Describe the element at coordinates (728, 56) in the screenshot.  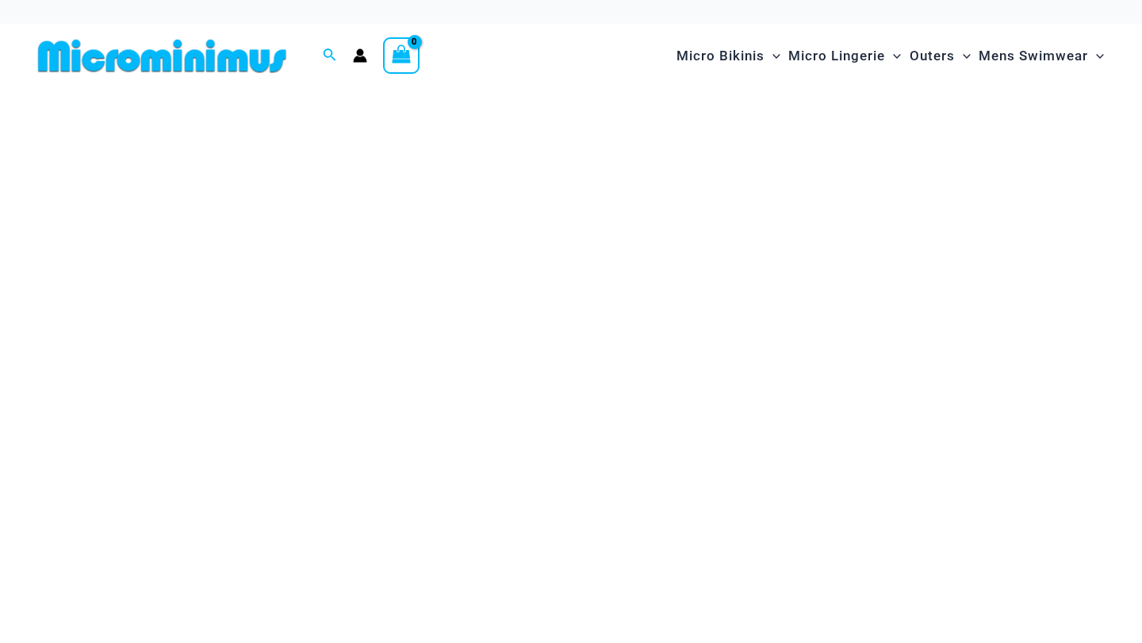
I see `a: Micro BikinisMenu ToggleMenu Toggle` at that location.